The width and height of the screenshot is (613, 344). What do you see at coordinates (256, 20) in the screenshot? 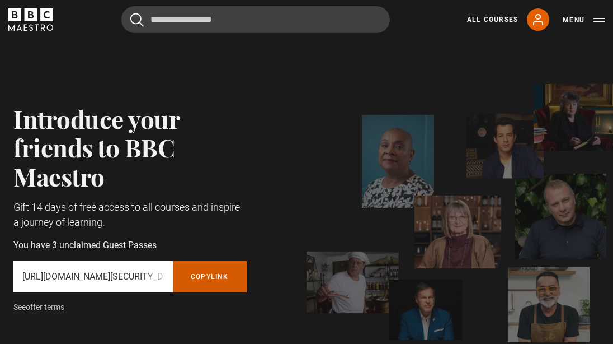
I see `input: Search` at bounding box center [256, 20].